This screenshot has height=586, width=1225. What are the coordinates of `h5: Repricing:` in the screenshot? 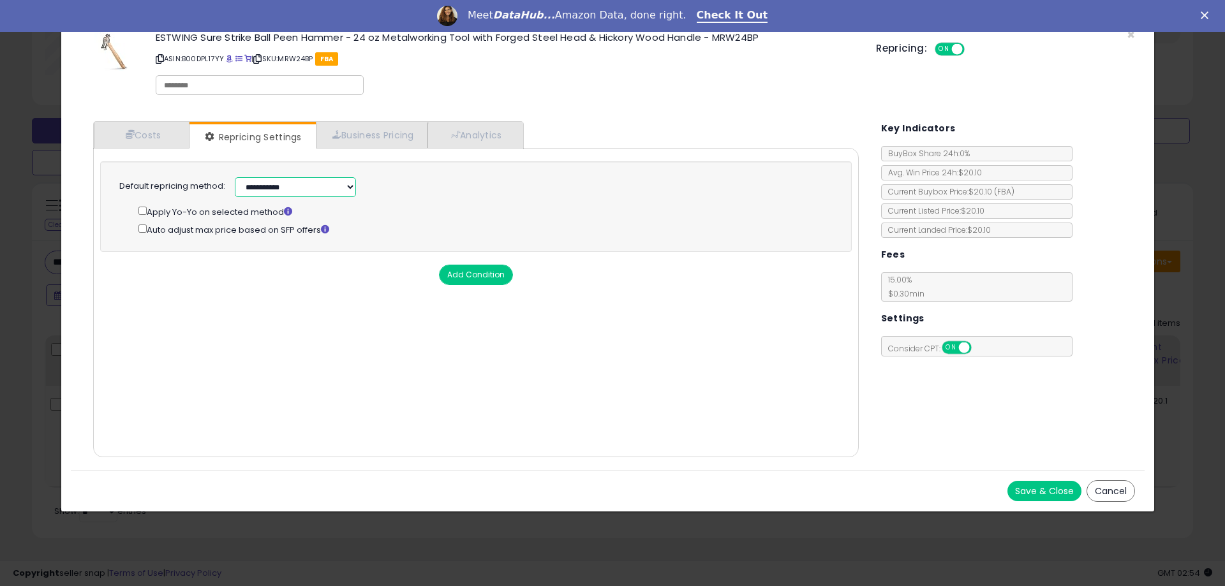 It's located at (902, 48).